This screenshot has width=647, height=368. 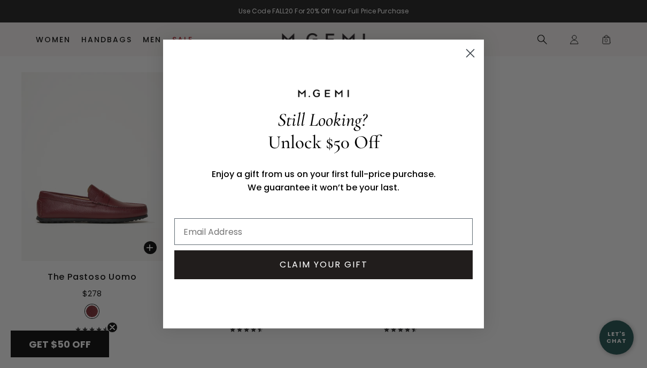 What do you see at coordinates (324, 181) in the screenshot?
I see `span: Enjoy a gift from us on your first full-price purchase. We guarantee it won’t be your last.` at bounding box center [324, 181].